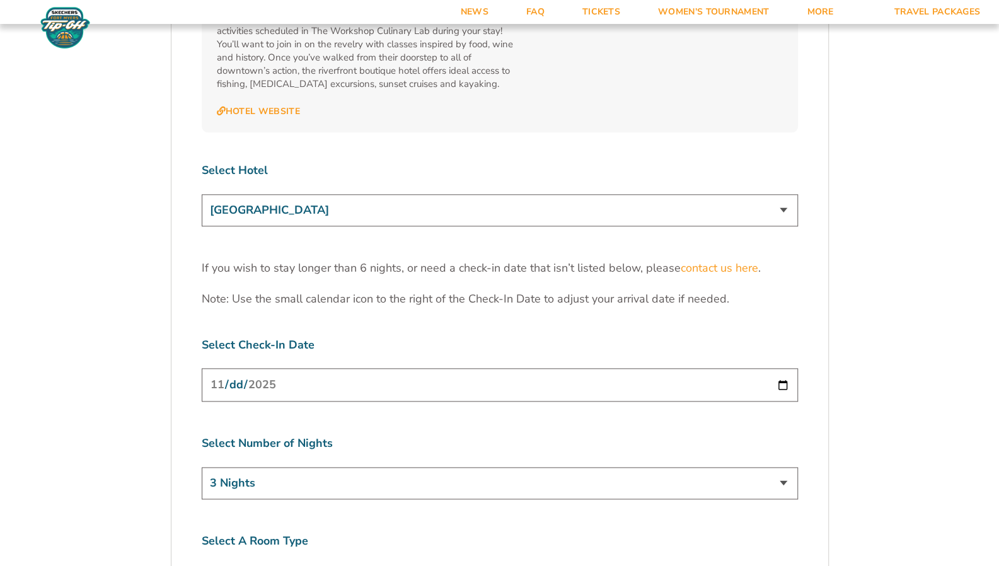  What do you see at coordinates (719, 268) in the screenshot?
I see `a: contact us here` at bounding box center [719, 268].